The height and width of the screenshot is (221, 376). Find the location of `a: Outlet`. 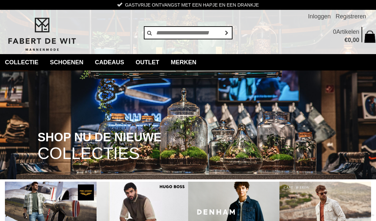

a: Outlet is located at coordinates (147, 62).